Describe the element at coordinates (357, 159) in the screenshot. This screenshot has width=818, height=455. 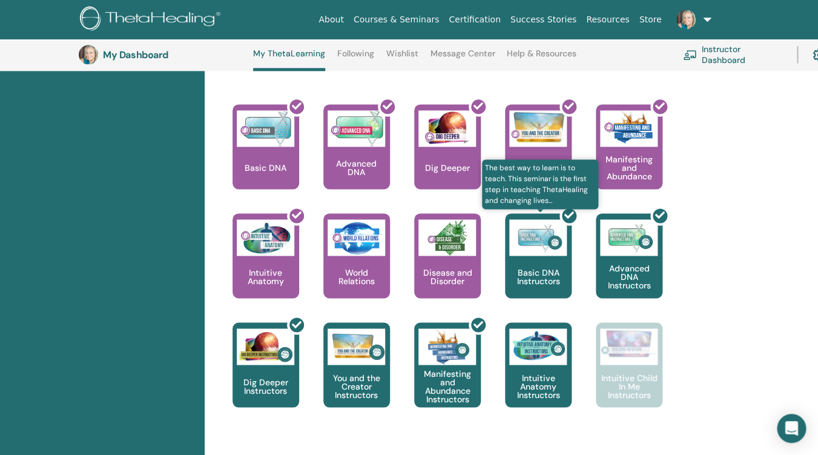
I see `a: Advanced DNA Advanced DNA` at that location.